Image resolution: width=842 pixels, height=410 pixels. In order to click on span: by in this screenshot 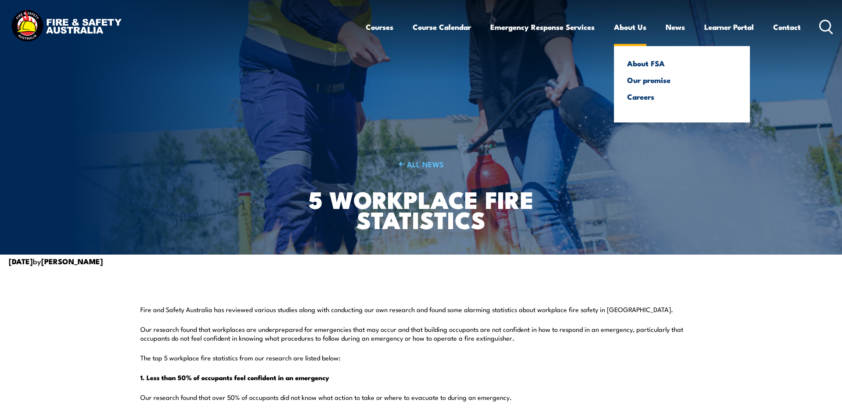, I will do `click(56, 261)`.